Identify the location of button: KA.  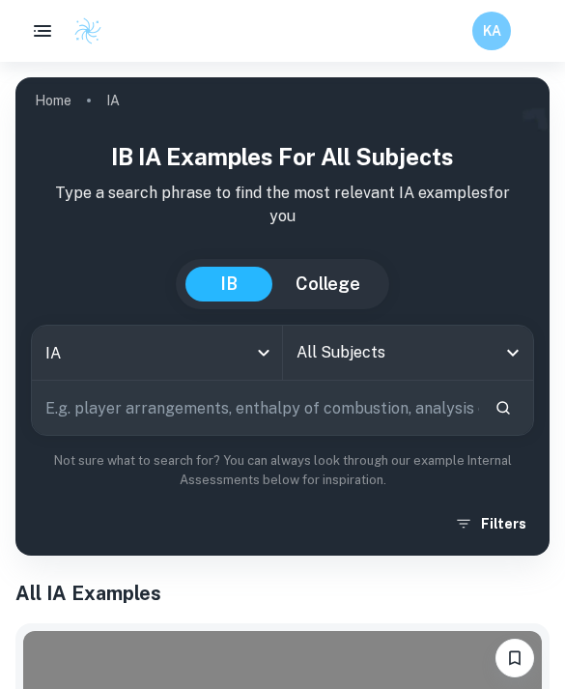
(492, 31).